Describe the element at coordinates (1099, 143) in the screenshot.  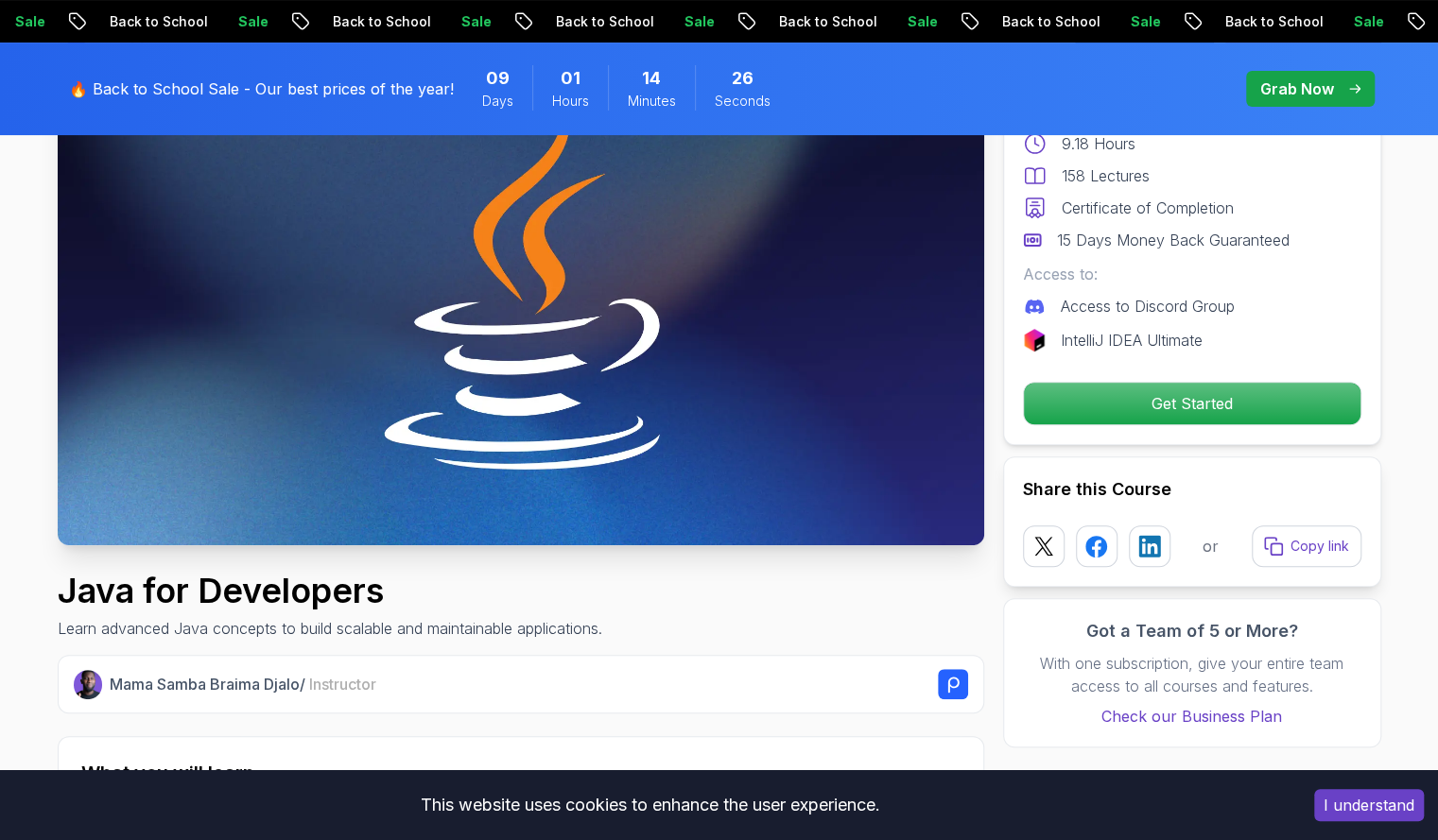
I see `p: 9.18 Hours` at that location.